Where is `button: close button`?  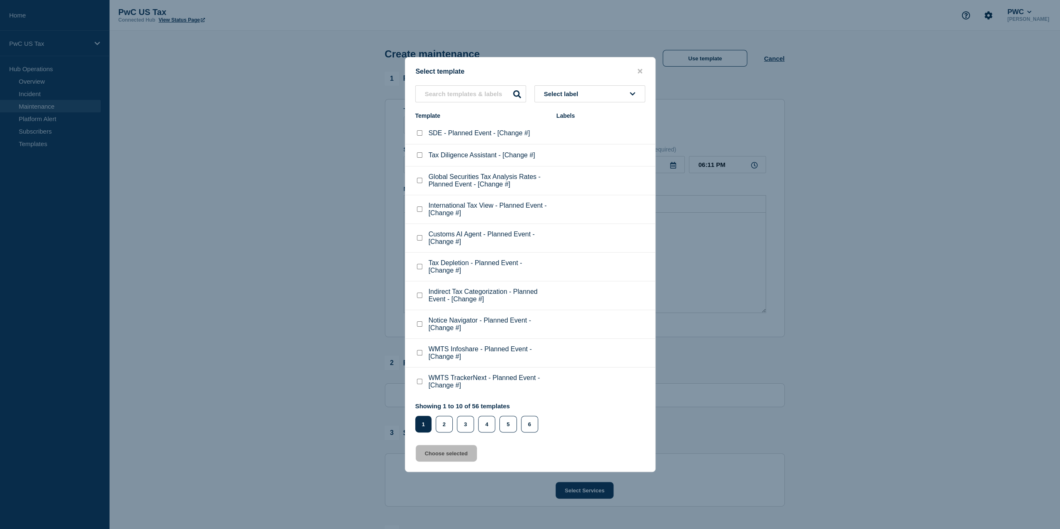 button: close button is located at coordinates (640, 71).